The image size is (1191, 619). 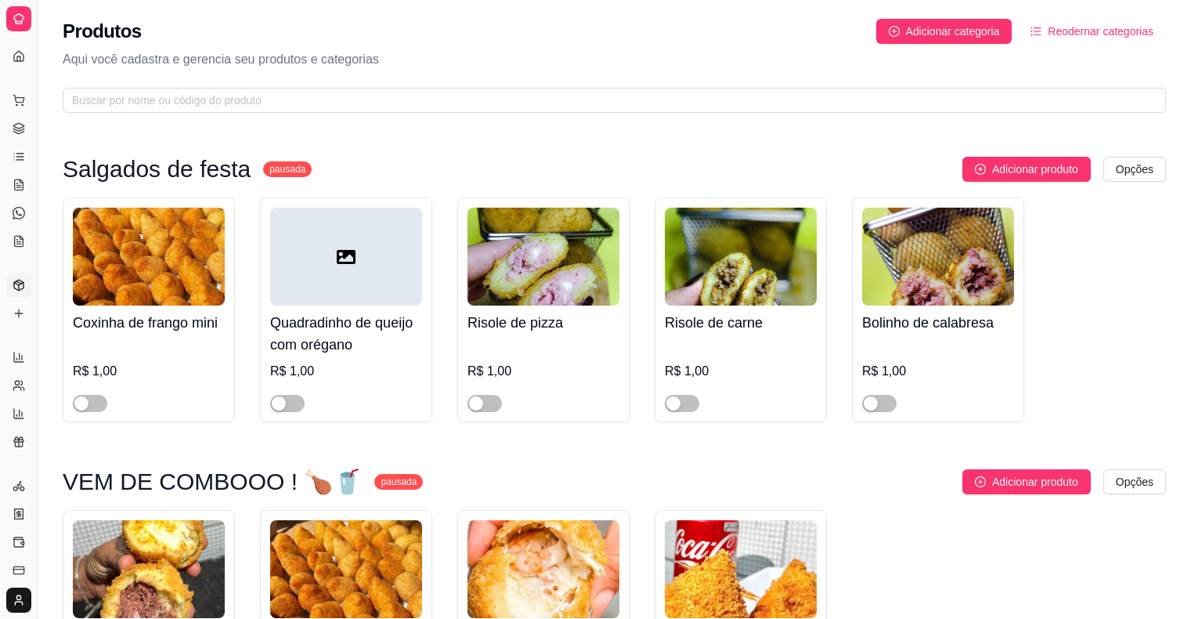 I want to click on h4: Risole de pizza, so click(x=543, y=323).